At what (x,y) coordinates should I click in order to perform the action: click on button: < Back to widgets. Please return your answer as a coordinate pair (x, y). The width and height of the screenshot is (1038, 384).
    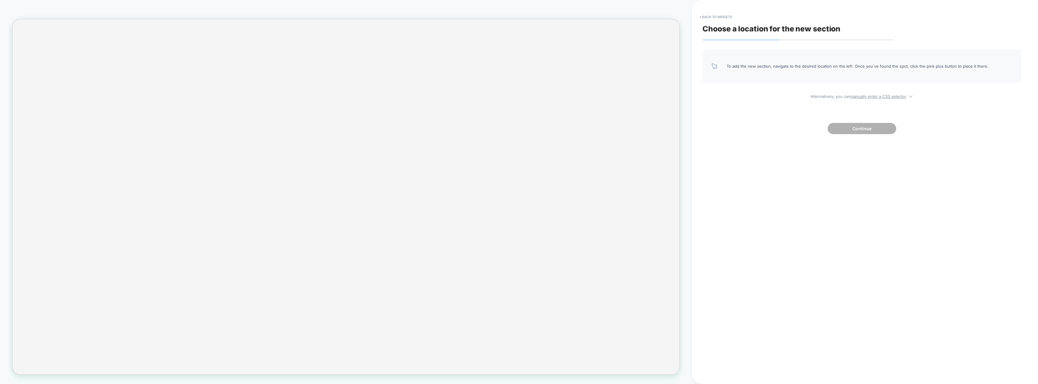
    Looking at the image, I should click on (716, 17).